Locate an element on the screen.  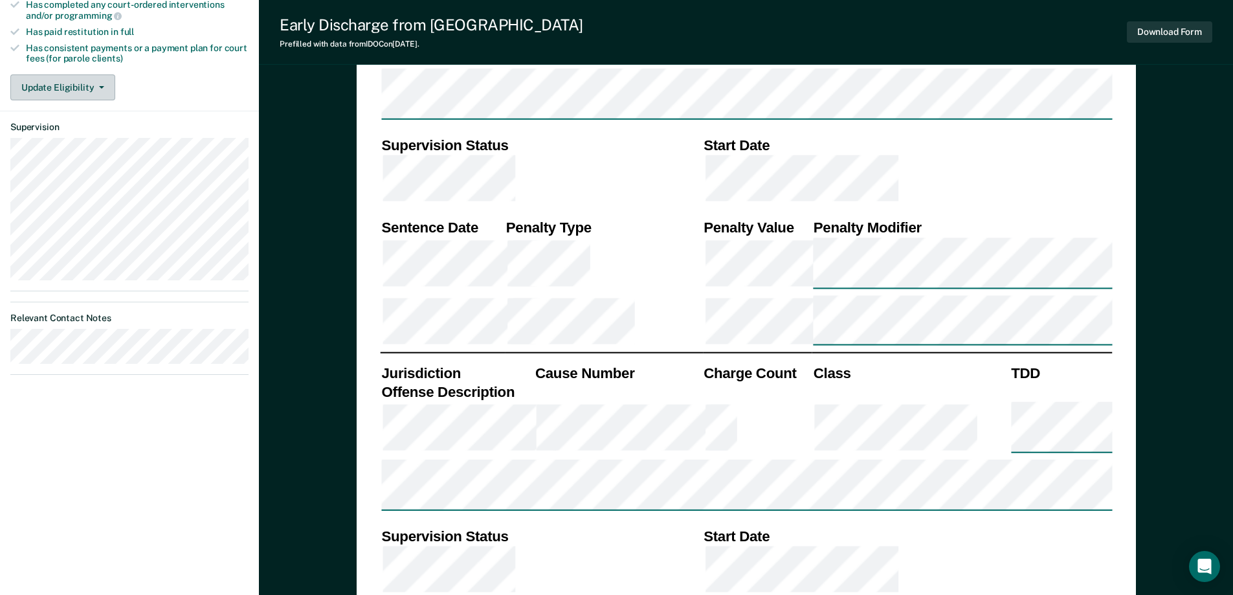
th: Cause Number is located at coordinates (618, 372).